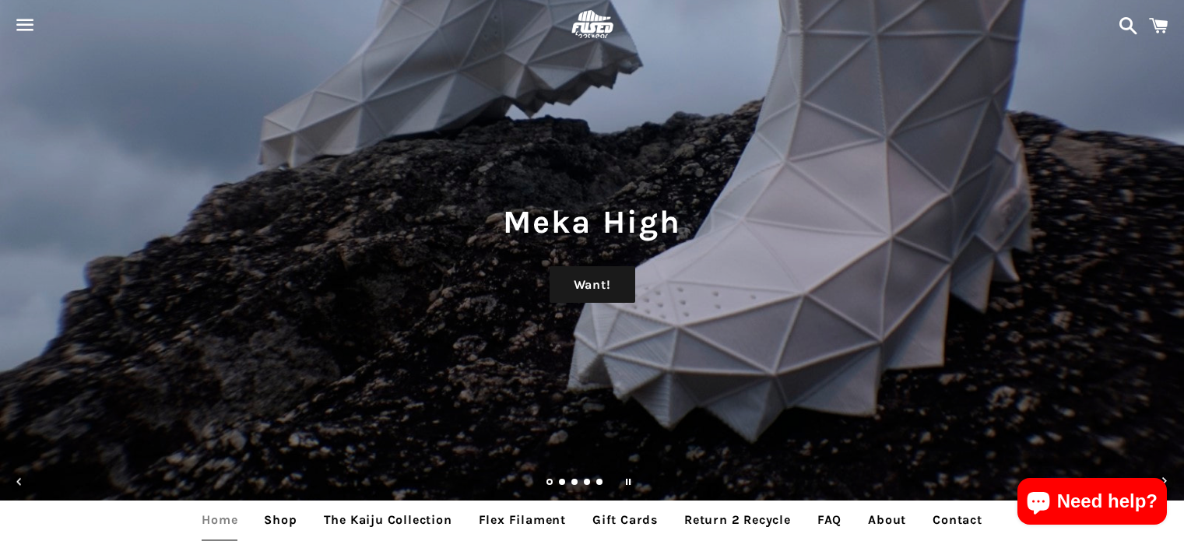 The width and height of the screenshot is (1184, 541). Describe the element at coordinates (388, 520) in the screenshot. I see `a: The Kaiju Collection` at that location.